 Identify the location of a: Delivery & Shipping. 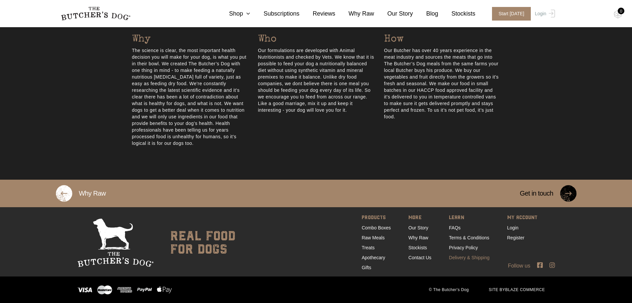
(469, 258).